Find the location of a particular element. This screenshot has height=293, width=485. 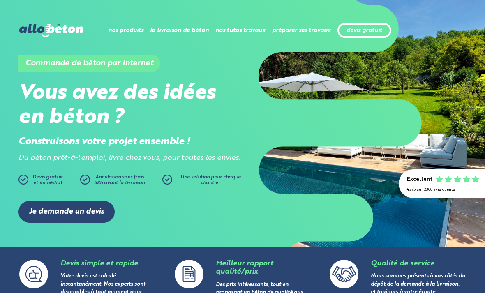

span: Annulation sans frais 48h avant la livraison is located at coordinates (119, 180).